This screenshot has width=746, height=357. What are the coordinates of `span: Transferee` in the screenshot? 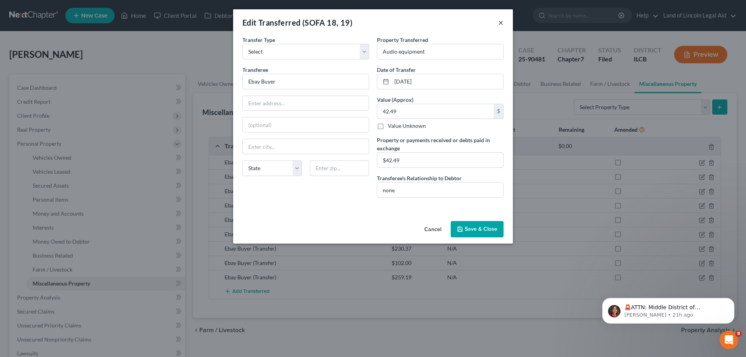 It's located at (255, 70).